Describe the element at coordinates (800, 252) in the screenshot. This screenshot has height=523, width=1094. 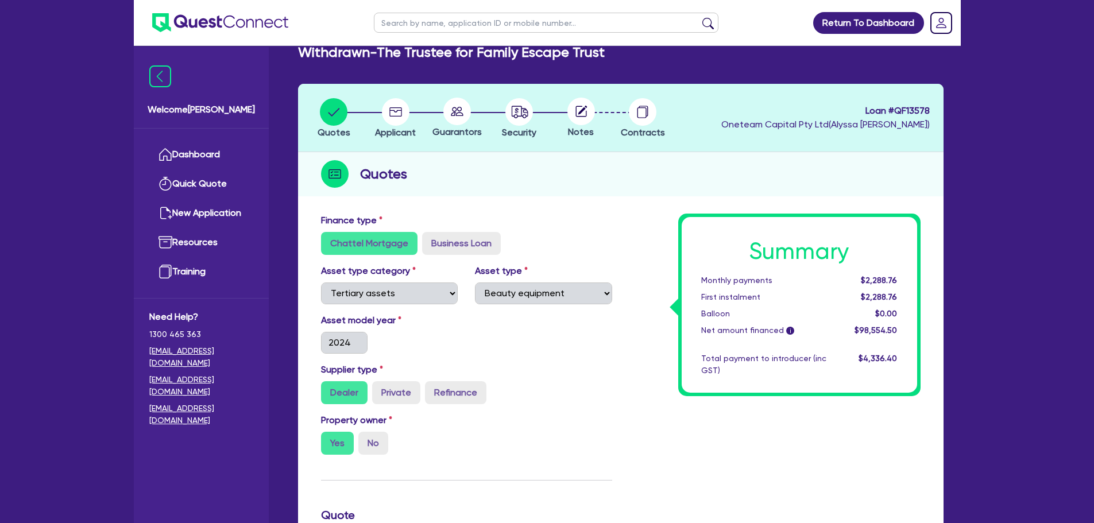
I see `h1: Summary` at that location.